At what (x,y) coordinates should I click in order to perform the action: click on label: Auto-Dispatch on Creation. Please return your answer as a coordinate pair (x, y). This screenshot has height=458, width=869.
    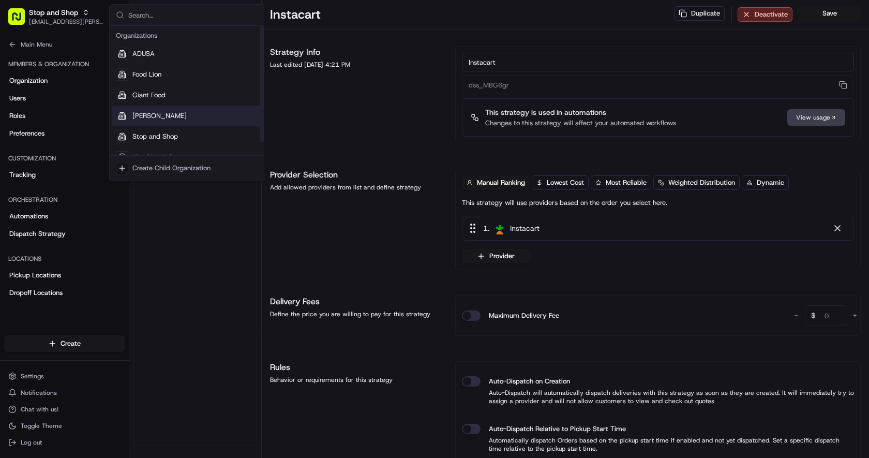
    Looking at the image, I should click on (529, 381).